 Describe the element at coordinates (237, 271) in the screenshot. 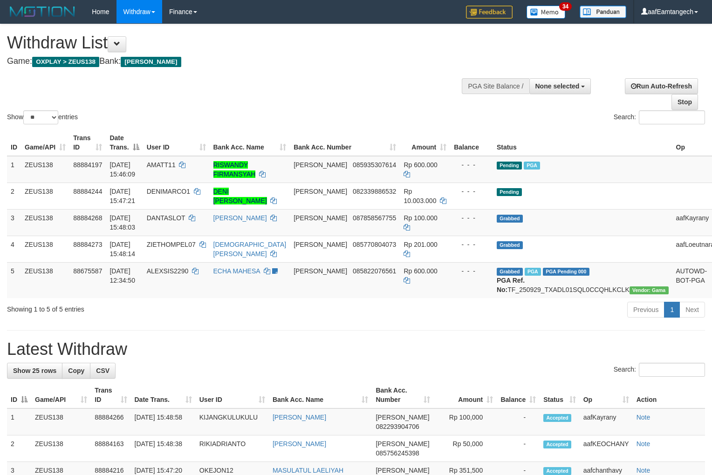

I see `a: ECHA MAHESA` at that location.